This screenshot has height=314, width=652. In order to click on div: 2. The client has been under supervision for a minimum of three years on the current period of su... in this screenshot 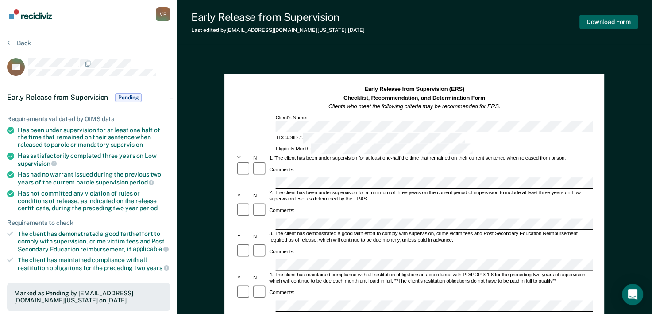, I will do `click(431, 196)`.